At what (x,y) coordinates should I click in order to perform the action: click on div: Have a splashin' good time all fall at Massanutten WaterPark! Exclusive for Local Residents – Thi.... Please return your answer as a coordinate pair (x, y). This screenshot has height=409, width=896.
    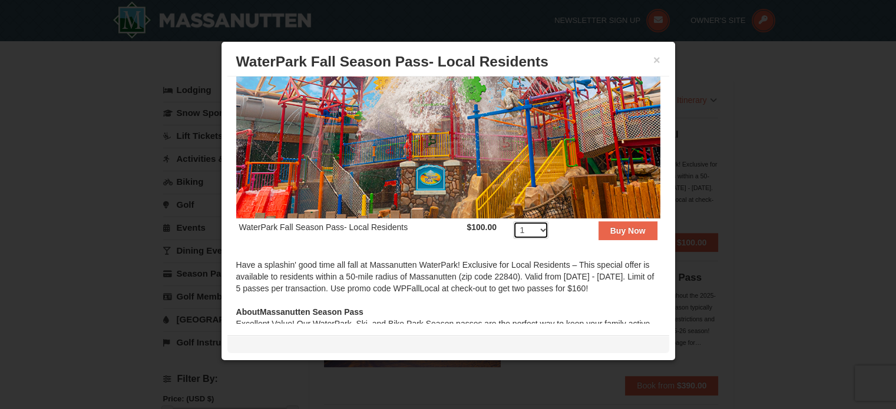
    Looking at the image, I should click on (448, 283).